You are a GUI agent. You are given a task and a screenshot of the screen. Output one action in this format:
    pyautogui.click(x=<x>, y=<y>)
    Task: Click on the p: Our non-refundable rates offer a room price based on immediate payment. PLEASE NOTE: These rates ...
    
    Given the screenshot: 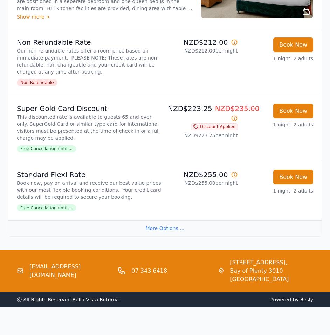 What is the action you would take?
    pyautogui.click(x=89, y=61)
    